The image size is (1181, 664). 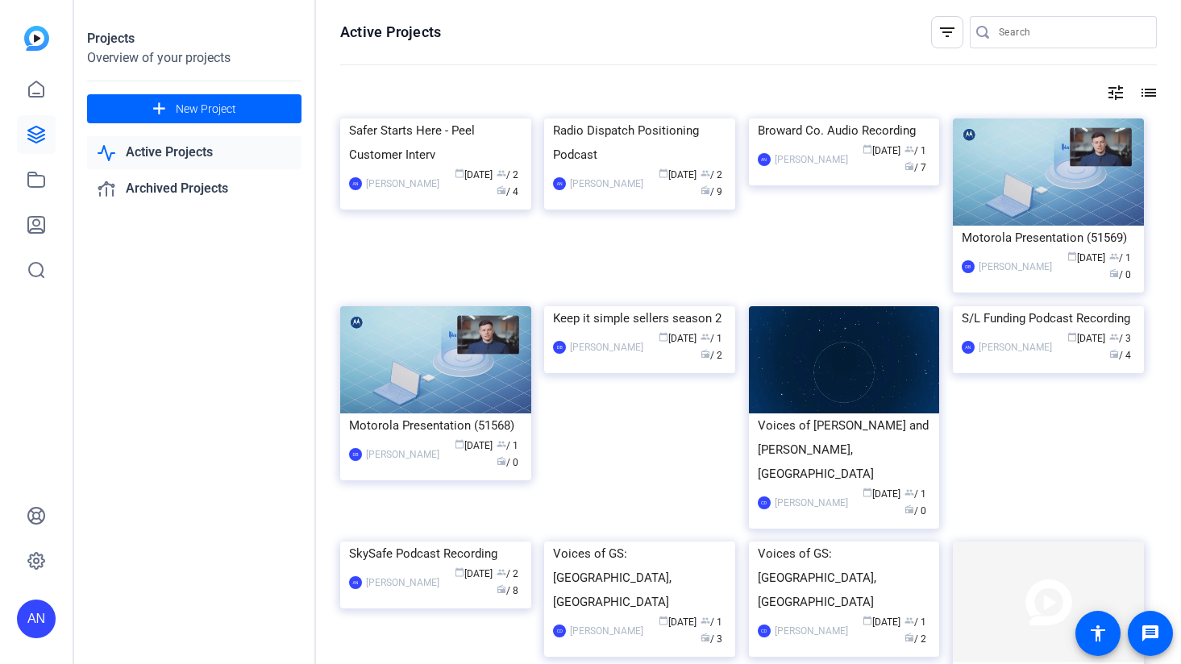 I want to click on div: Projects, so click(x=194, y=39).